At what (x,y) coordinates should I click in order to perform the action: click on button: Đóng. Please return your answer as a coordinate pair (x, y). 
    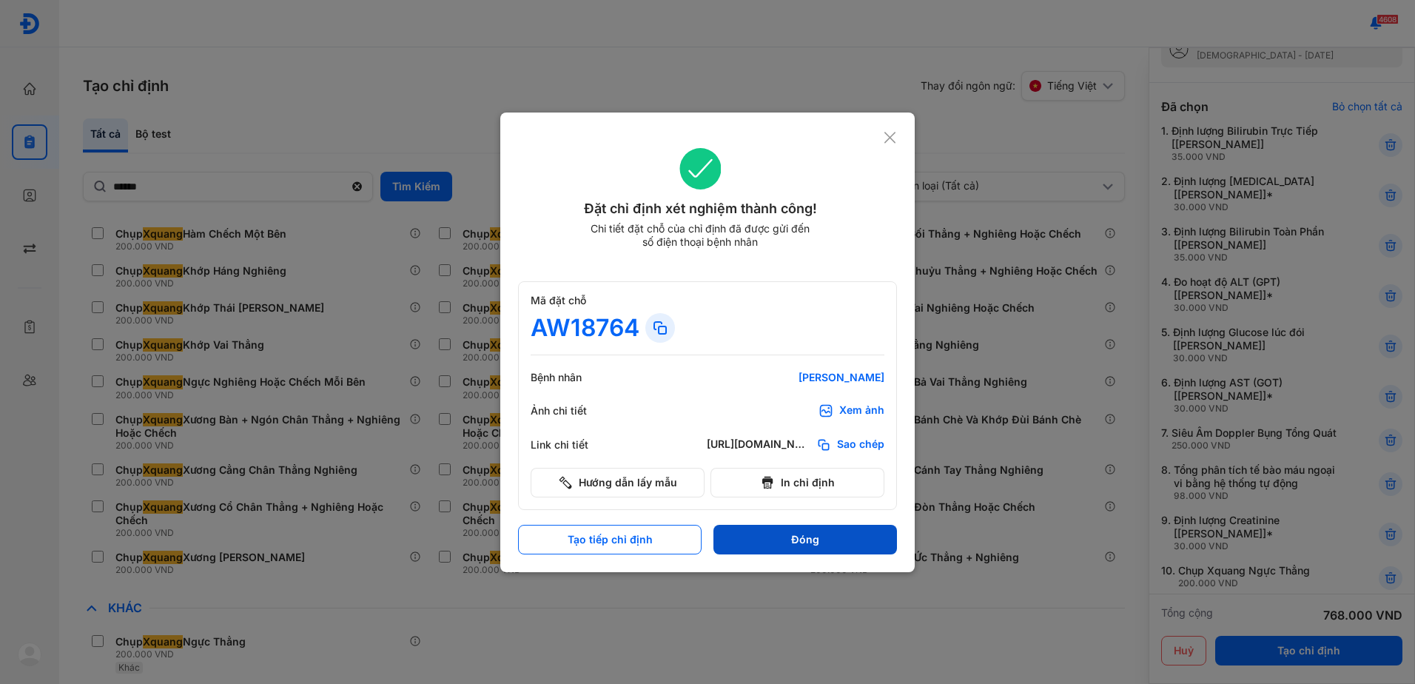
    Looking at the image, I should click on (805, 539).